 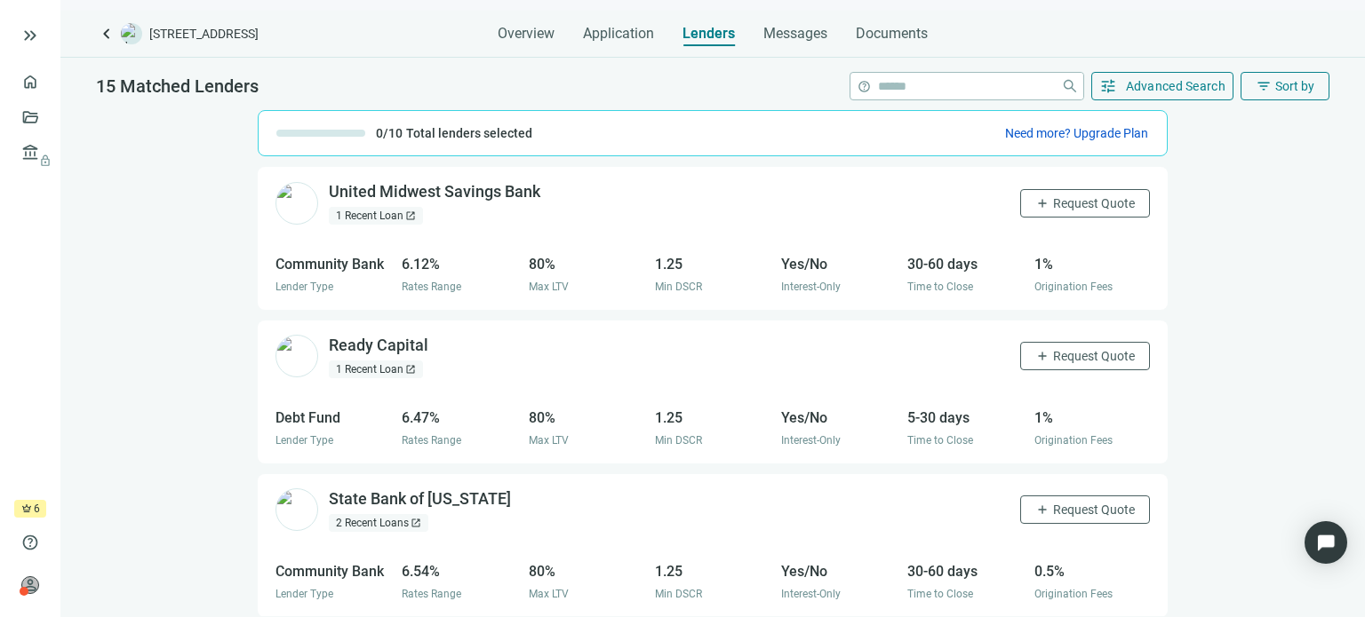 I want to click on span: crown, so click(x=27, y=509).